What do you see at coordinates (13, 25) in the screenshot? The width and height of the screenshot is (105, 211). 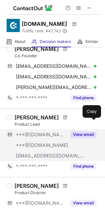 I see `img: 5550044a59eee133172b7c5a761710d3` at bounding box center [13, 25].